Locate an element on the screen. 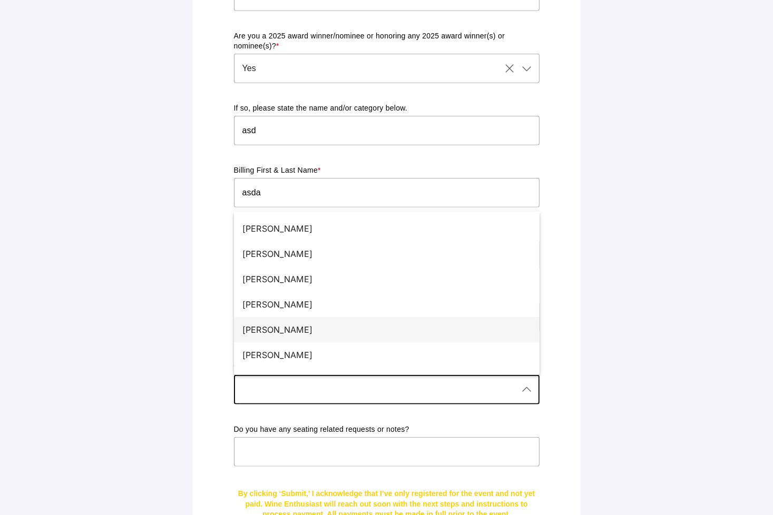  span: Yes is located at coordinates (249, 68).